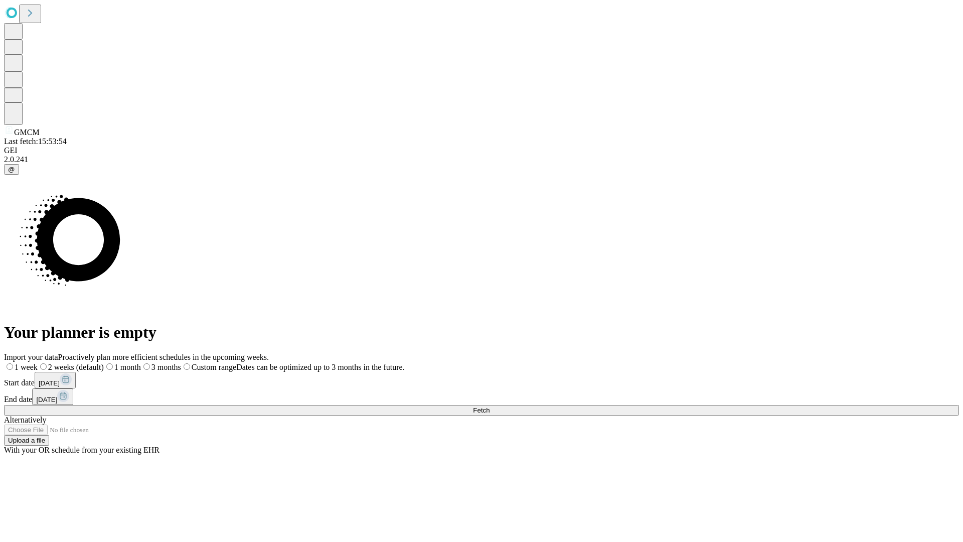  What do you see at coordinates (31, 357) in the screenshot?
I see `span: Import your data` at bounding box center [31, 357].